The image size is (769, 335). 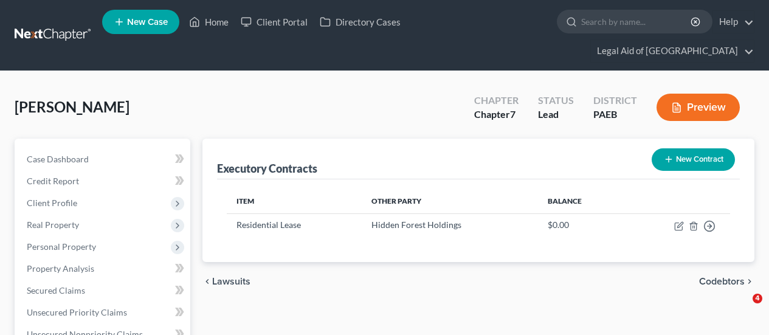 I want to click on div: Executory Contracts, so click(x=267, y=168).